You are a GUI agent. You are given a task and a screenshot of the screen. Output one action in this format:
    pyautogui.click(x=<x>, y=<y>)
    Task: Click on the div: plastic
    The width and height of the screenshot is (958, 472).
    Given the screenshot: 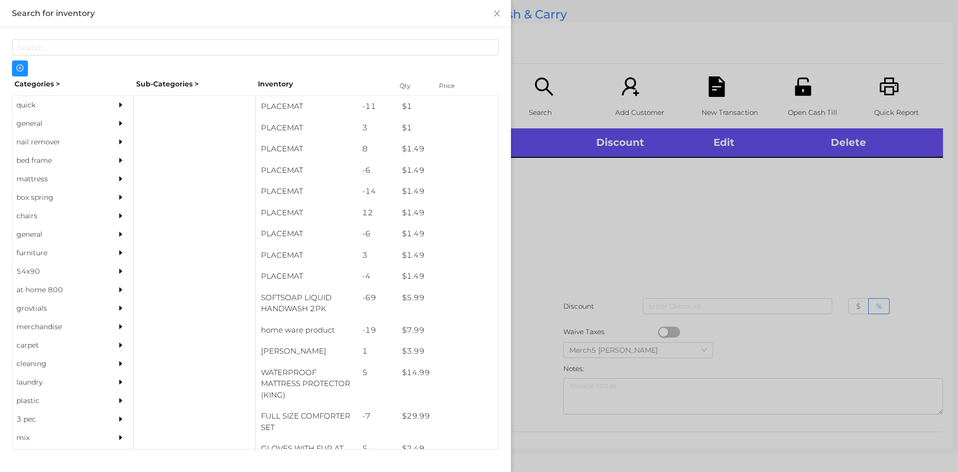 What is the action you would take?
    pyautogui.click(x=58, y=400)
    